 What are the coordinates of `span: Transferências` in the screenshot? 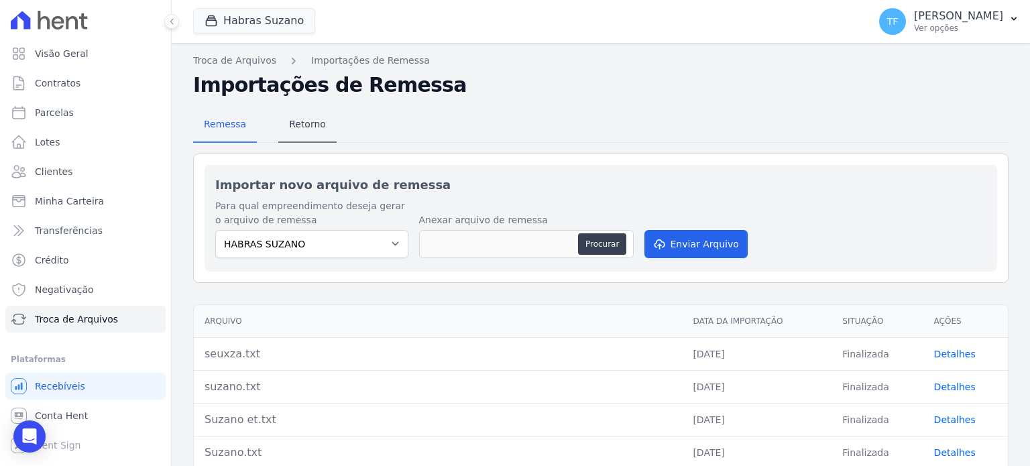 It's located at (68, 231).